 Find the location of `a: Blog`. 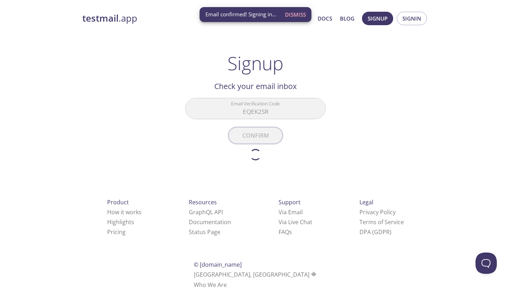

a: Blog is located at coordinates (347, 18).